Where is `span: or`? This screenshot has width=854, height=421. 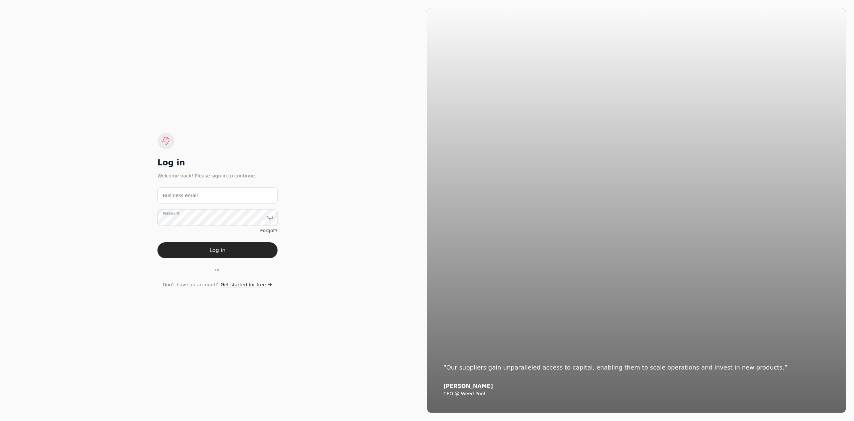
span: or is located at coordinates (218, 269).